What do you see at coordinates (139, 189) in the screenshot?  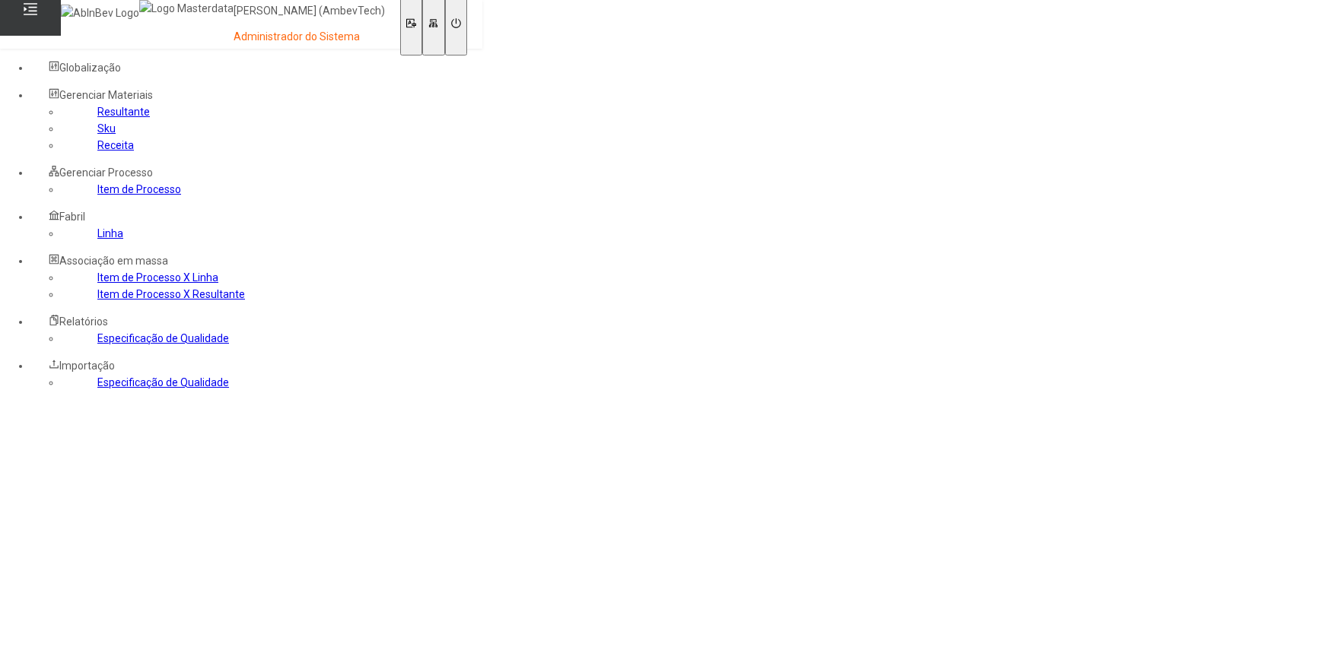 I see `a: Item de Processo` at bounding box center [139, 189].